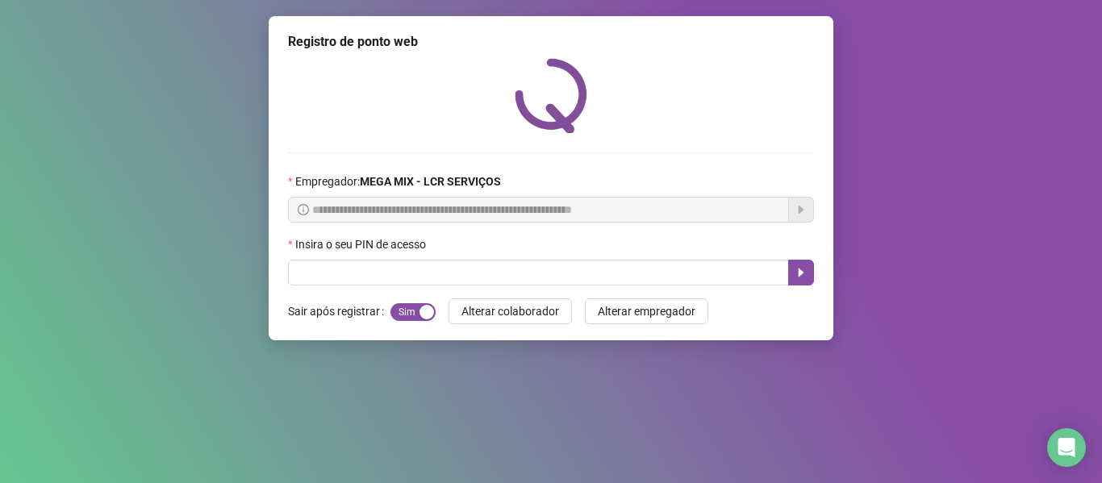 The image size is (1102, 483). What do you see at coordinates (551, 42) in the screenshot?
I see `div: Registro de ponto web` at bounding box center [551, 42].